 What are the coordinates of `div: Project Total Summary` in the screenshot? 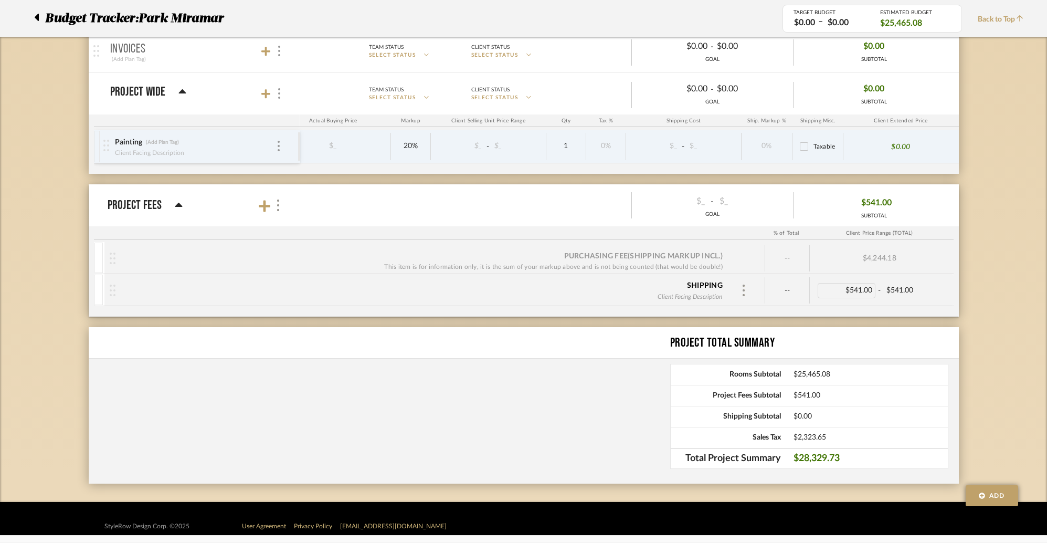 It's located at (815, 343).